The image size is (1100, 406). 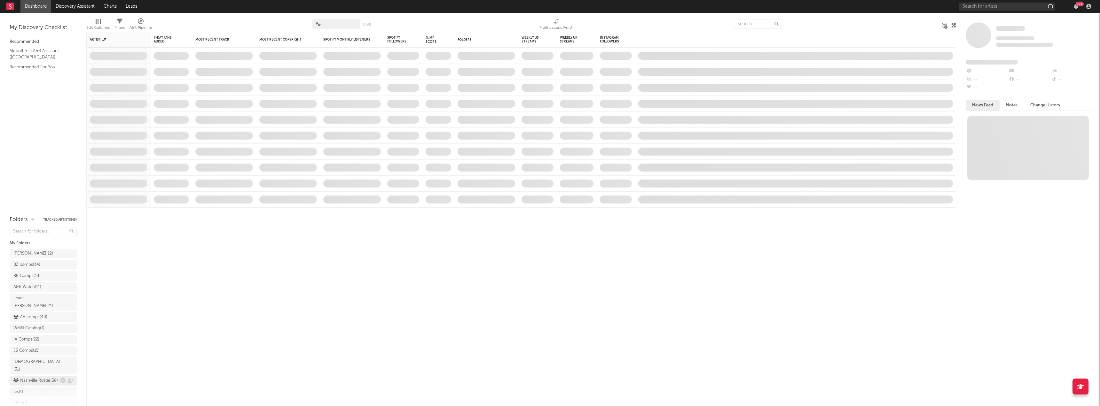 What do you see at coordinates (27, 351) in the screenshot?
I see `div: JS Comps ( 15 )` at bounding box center [27, 351].